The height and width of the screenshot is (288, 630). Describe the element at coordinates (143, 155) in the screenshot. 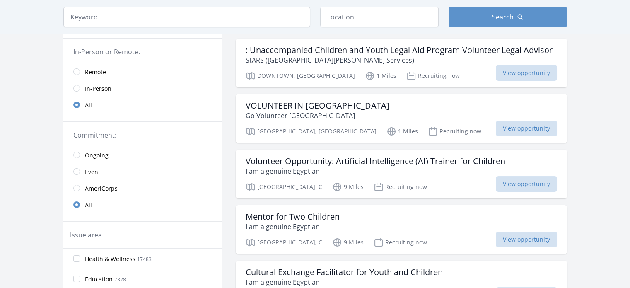

I see `a: Ongoing` at that location.